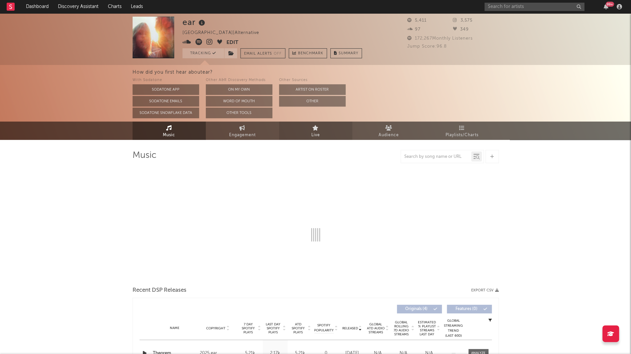 The height and width of the screenshot is (354, 631). I want to click on button: Summary, so click(346, 53).